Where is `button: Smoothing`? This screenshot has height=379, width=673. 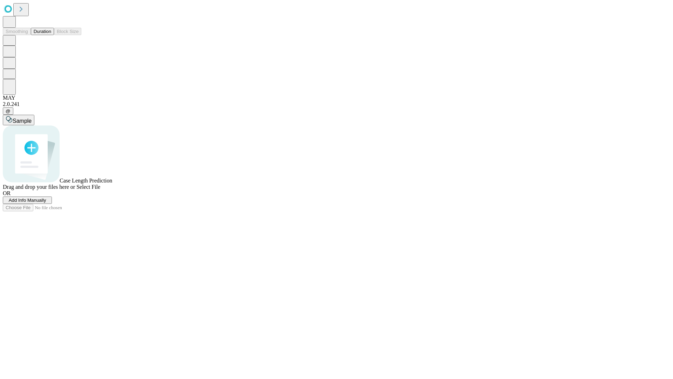
button: Smoothing is located at coordinates (17, 31).